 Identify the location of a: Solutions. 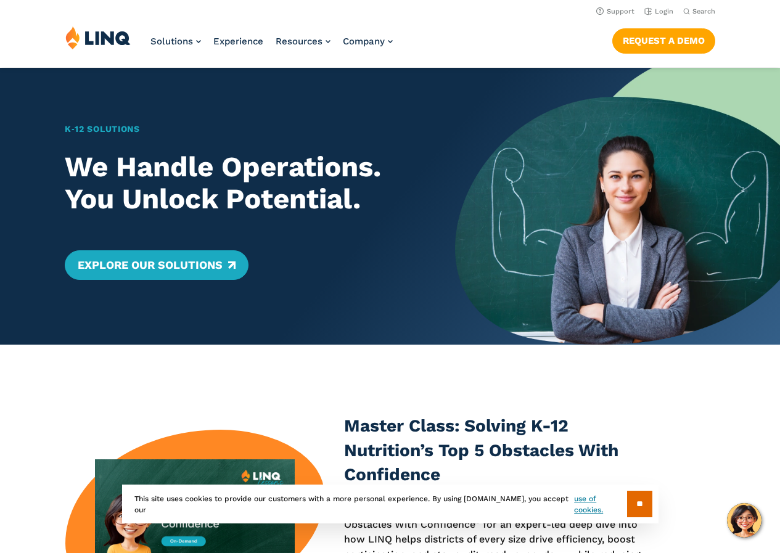
(176, 41).